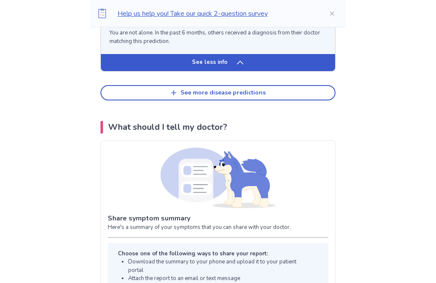 Image resolution: width=436 pixels, height=283 pixels. What do you see at coordinates (218, 228) in the screenshot?
I see `p: Here's a summary of your symptoms that you can share with your doctor.` at bounding box center [218, 228].